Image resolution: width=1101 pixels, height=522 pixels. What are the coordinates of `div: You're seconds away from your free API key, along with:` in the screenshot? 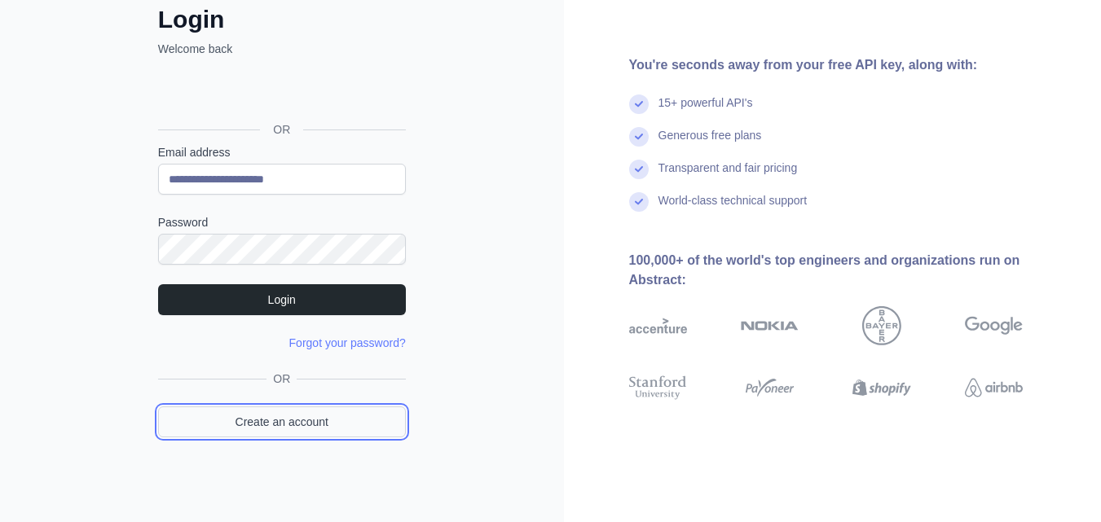 It's located at (852, 65).